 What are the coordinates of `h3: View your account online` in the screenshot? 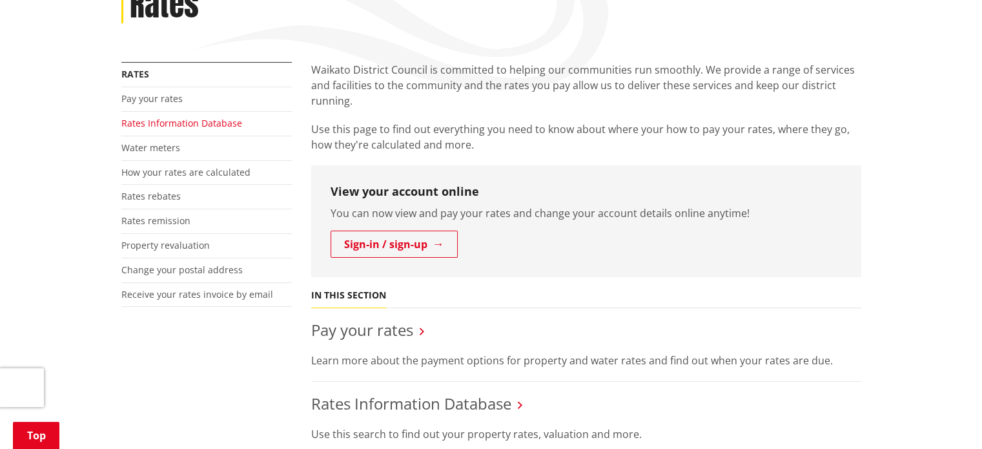 It's located at (586, 192).